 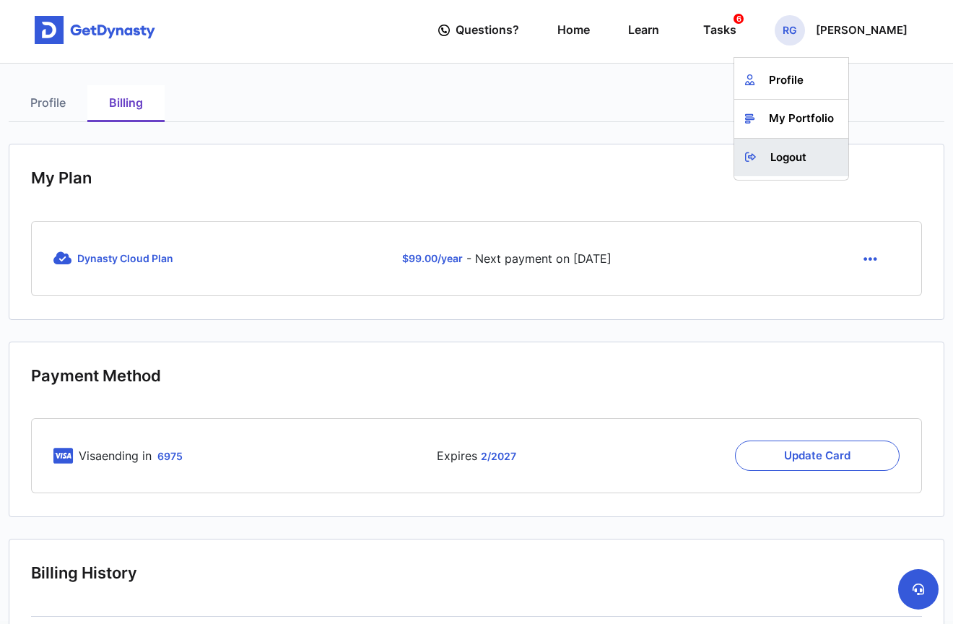 I want to click on span: Payment Method, so click(x=96, y=376).